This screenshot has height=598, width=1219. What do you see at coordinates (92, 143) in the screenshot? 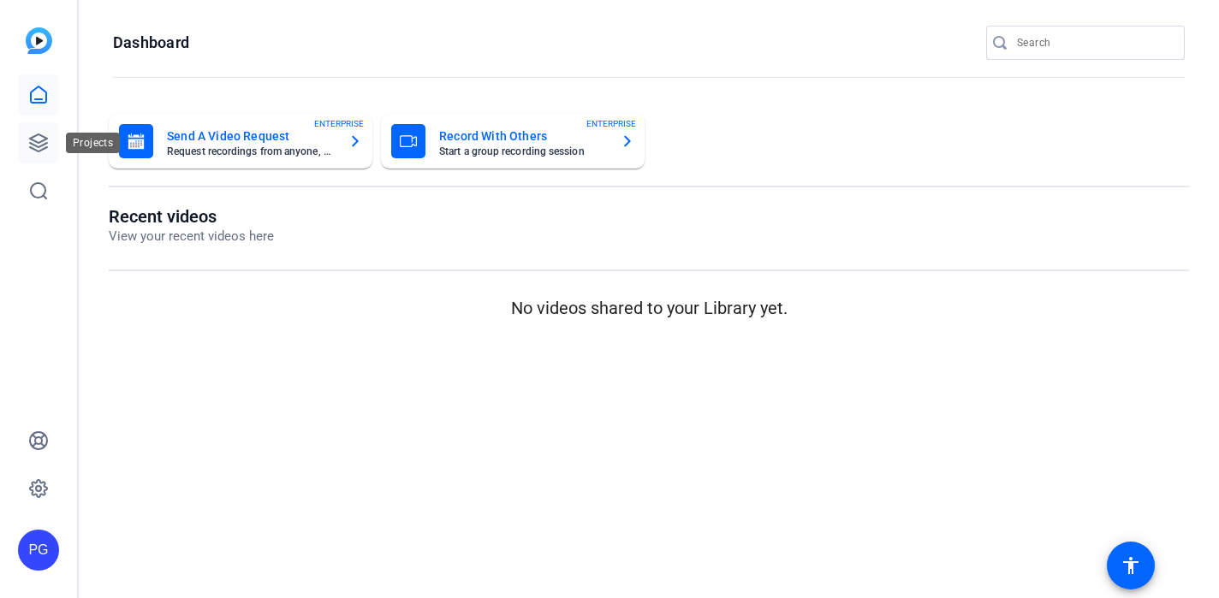
I see `div: Projects` at bounding box center [92, 143].